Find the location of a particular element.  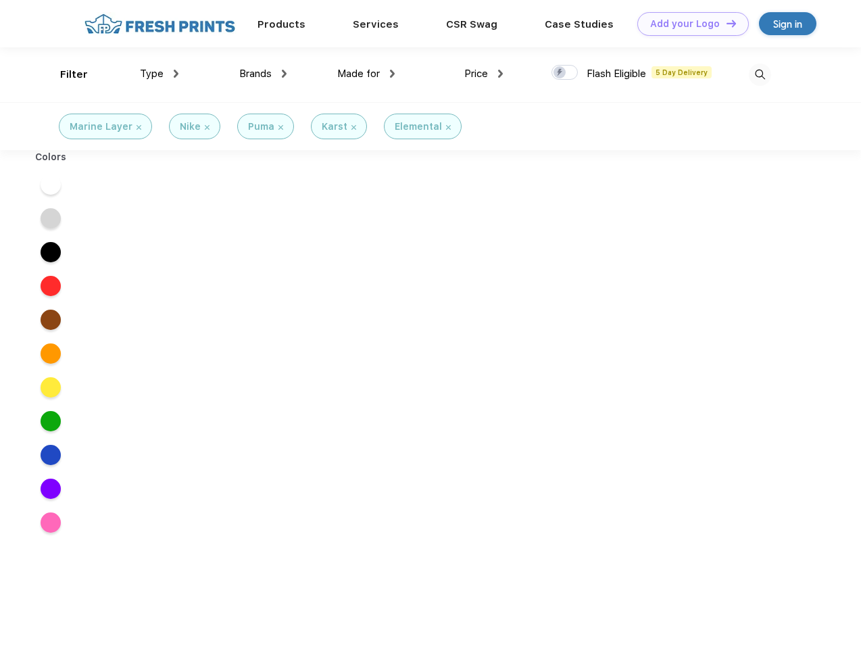

div: Add your Logo is located at coordinates (684, 24).